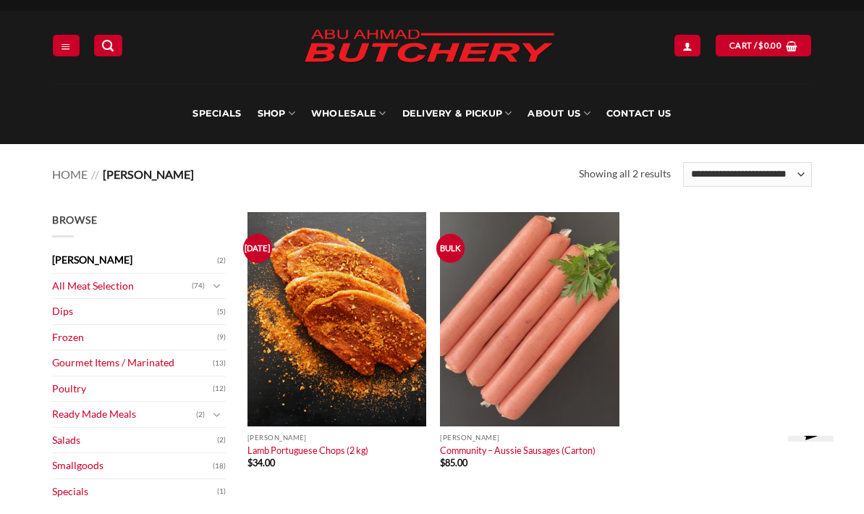 This screenshot has height=514, width=864. What do you see at coordinates (276, 114) in the screenshot?
I see `a: SHOP` at bounding box center [276, 114].